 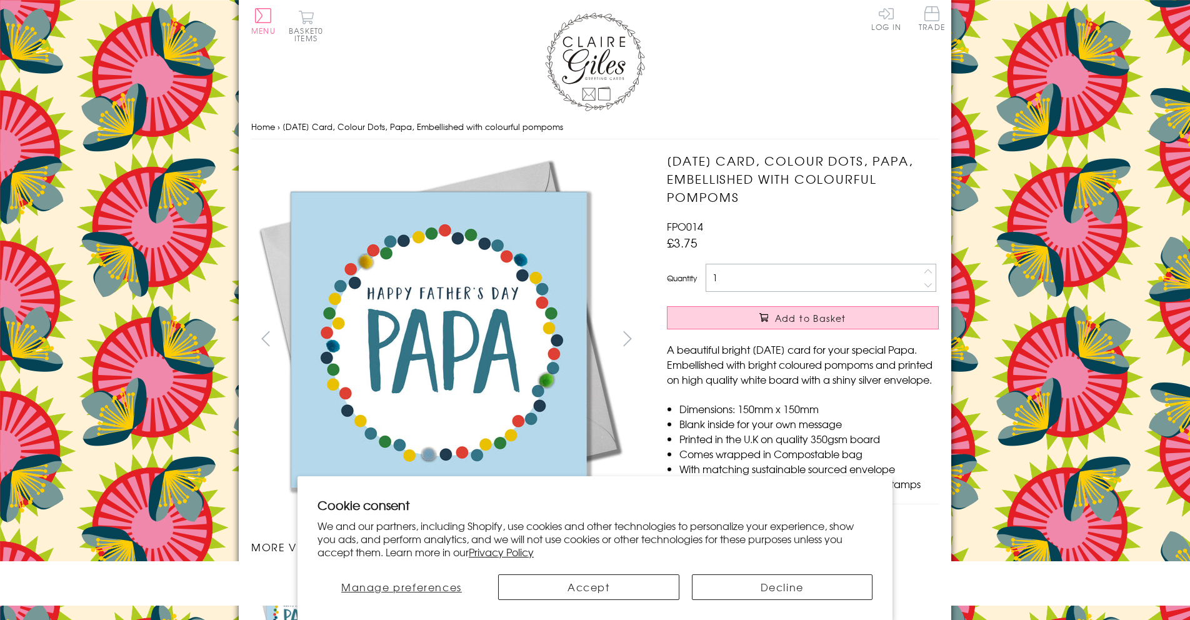 I want to click on button: Decline, so click(x=783, y=587).